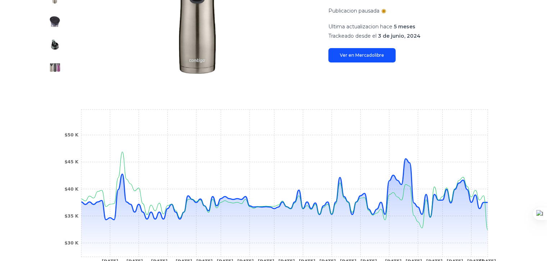 The image size is (547, 261). I want to click on a: Ver en Mercadolibre, so click(362, 55).